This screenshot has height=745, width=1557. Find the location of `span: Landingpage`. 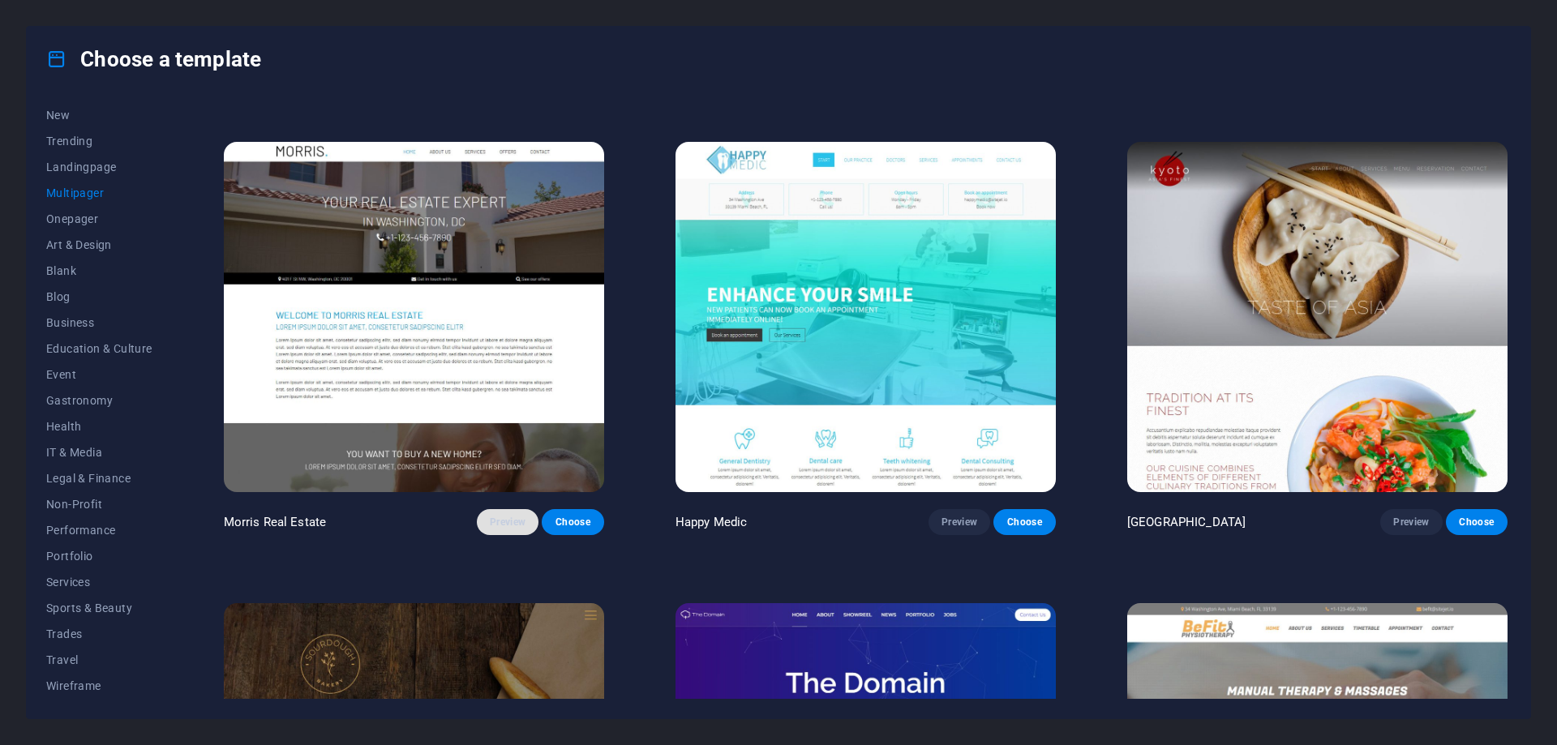

span: Landingpage is located at coordinates (99, 167).